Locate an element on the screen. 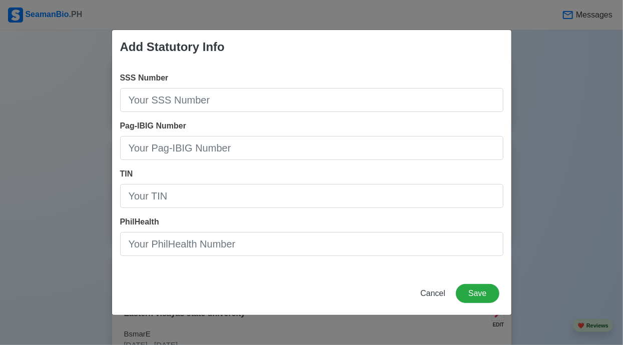 Image resolution: width=623 pixels, height=345 pixels. div: Add Statutory Info is located at coordinates (172, 47).